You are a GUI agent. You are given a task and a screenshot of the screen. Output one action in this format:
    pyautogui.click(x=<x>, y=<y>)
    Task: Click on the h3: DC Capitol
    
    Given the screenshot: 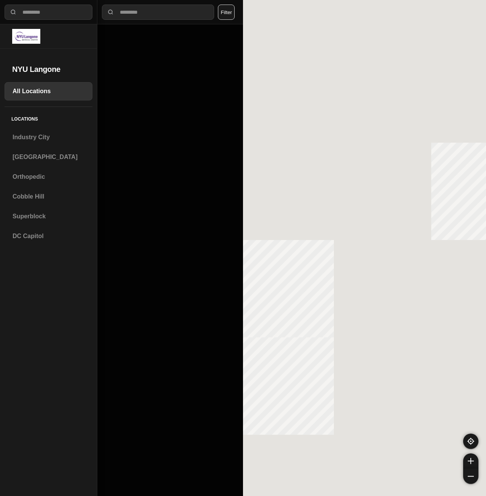 What is the action you would take?
    pyautogui.click(x=48, y=236)
    